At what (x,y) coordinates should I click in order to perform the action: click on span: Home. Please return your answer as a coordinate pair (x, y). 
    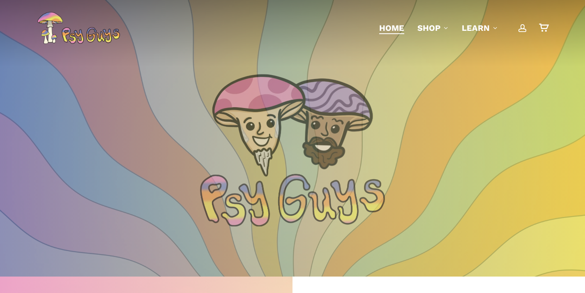
    Looking at the image, I should click on (392, 28).